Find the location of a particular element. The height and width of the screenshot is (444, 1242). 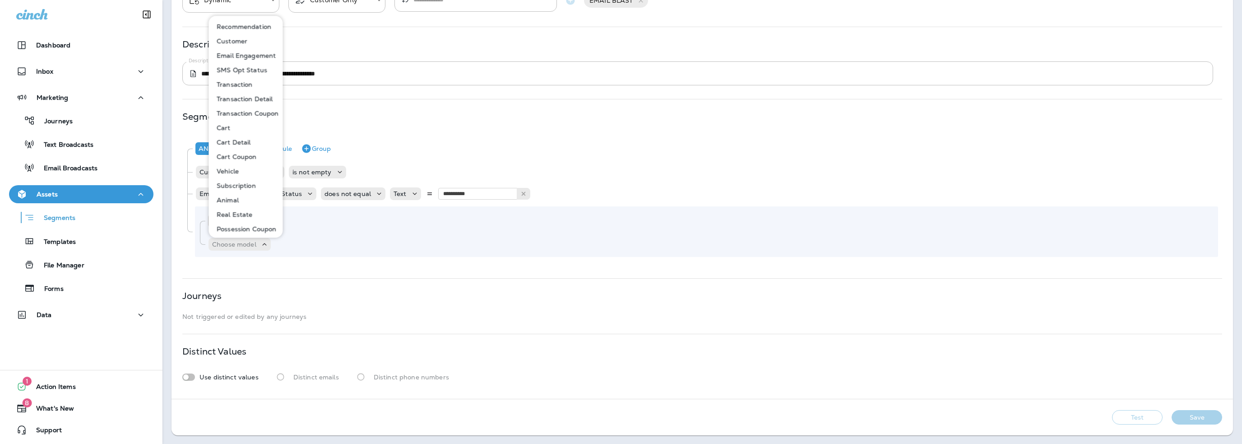

button: Text Broadcasts is located at coordinates (81, 144).